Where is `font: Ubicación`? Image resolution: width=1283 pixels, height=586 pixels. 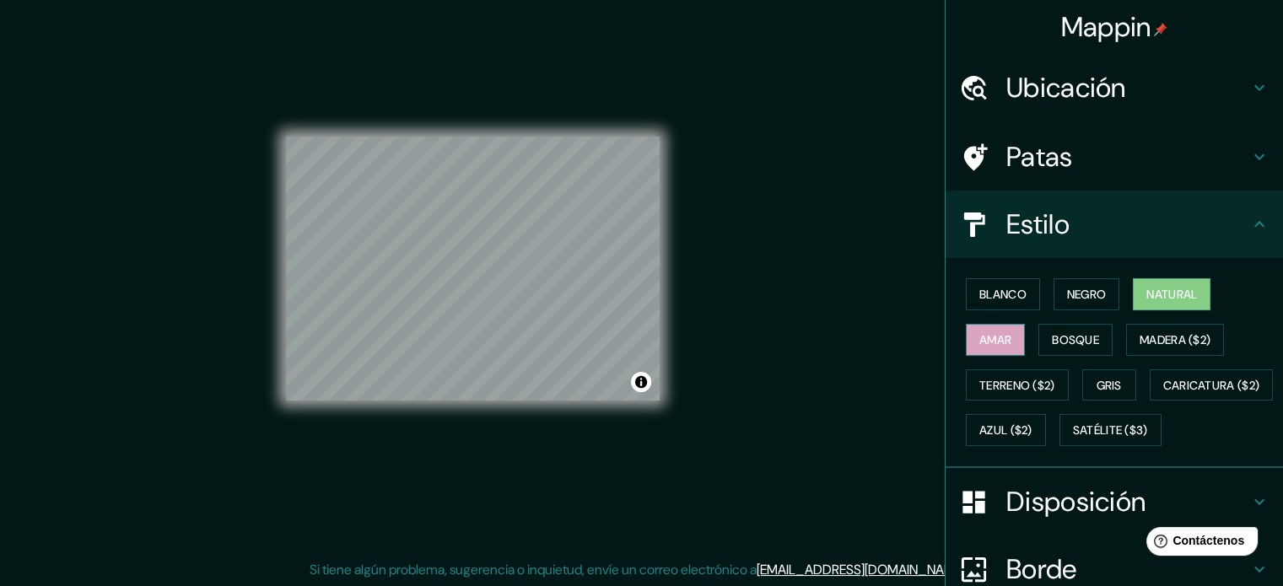 font: Ubicación is located at coordinates (1066, 88).